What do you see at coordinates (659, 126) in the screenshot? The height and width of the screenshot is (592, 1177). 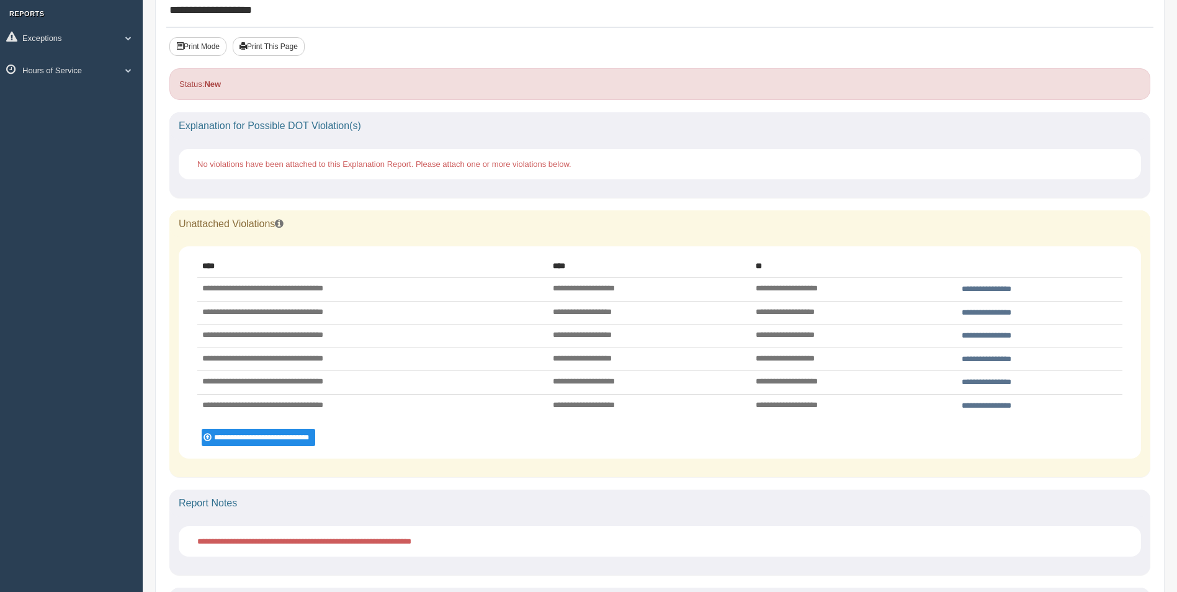 I see `div: Explanation for Possible DOT Violation(s)` at bounding box center [659, 126].